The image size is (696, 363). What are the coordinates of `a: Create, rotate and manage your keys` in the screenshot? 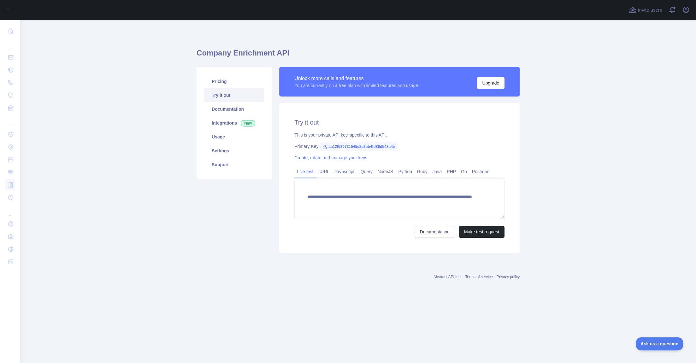 It's located at (331, 158).